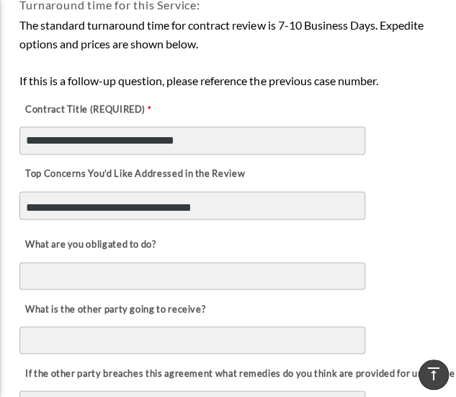  What do you see at coordinates (92, 245) in the screenshot?
I see `label: What are you obligated to do?` at bounding box center [92, 245].